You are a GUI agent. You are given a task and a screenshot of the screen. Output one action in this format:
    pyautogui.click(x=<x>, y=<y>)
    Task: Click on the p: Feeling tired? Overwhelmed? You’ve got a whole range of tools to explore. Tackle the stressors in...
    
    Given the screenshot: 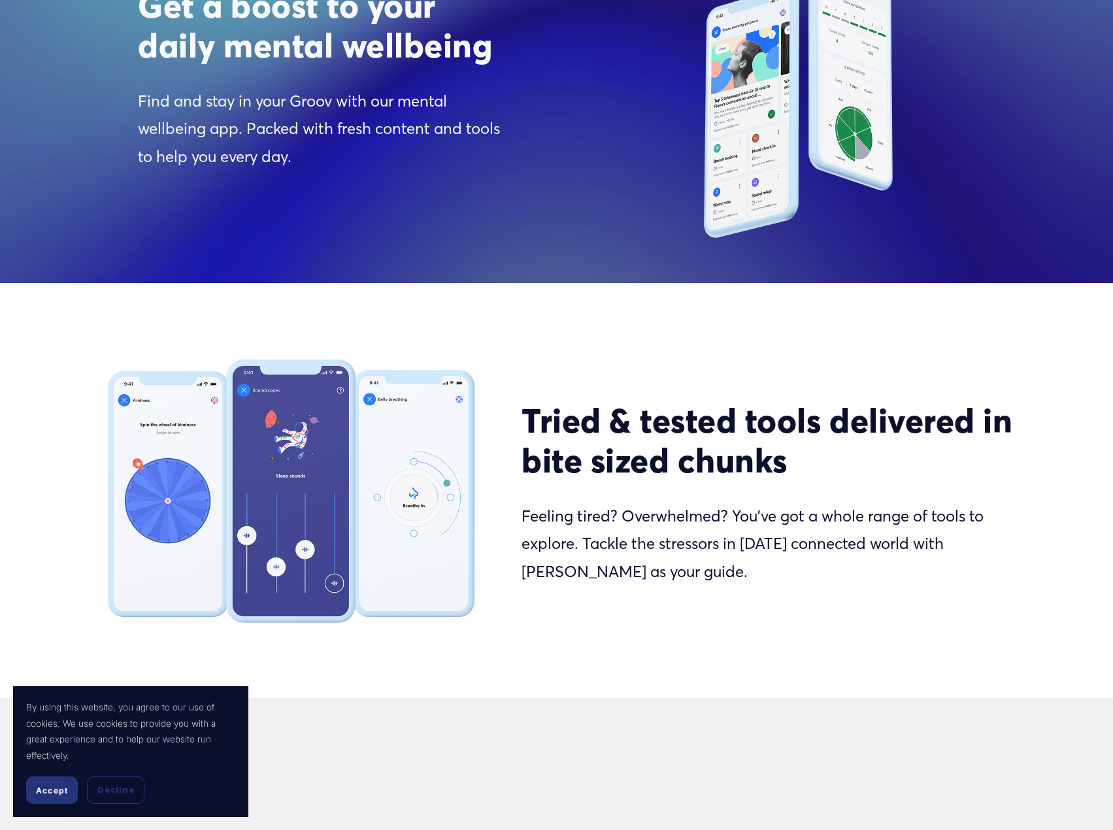 What is the action you would take?
    pyautogui.click(x=767, y=544)
    